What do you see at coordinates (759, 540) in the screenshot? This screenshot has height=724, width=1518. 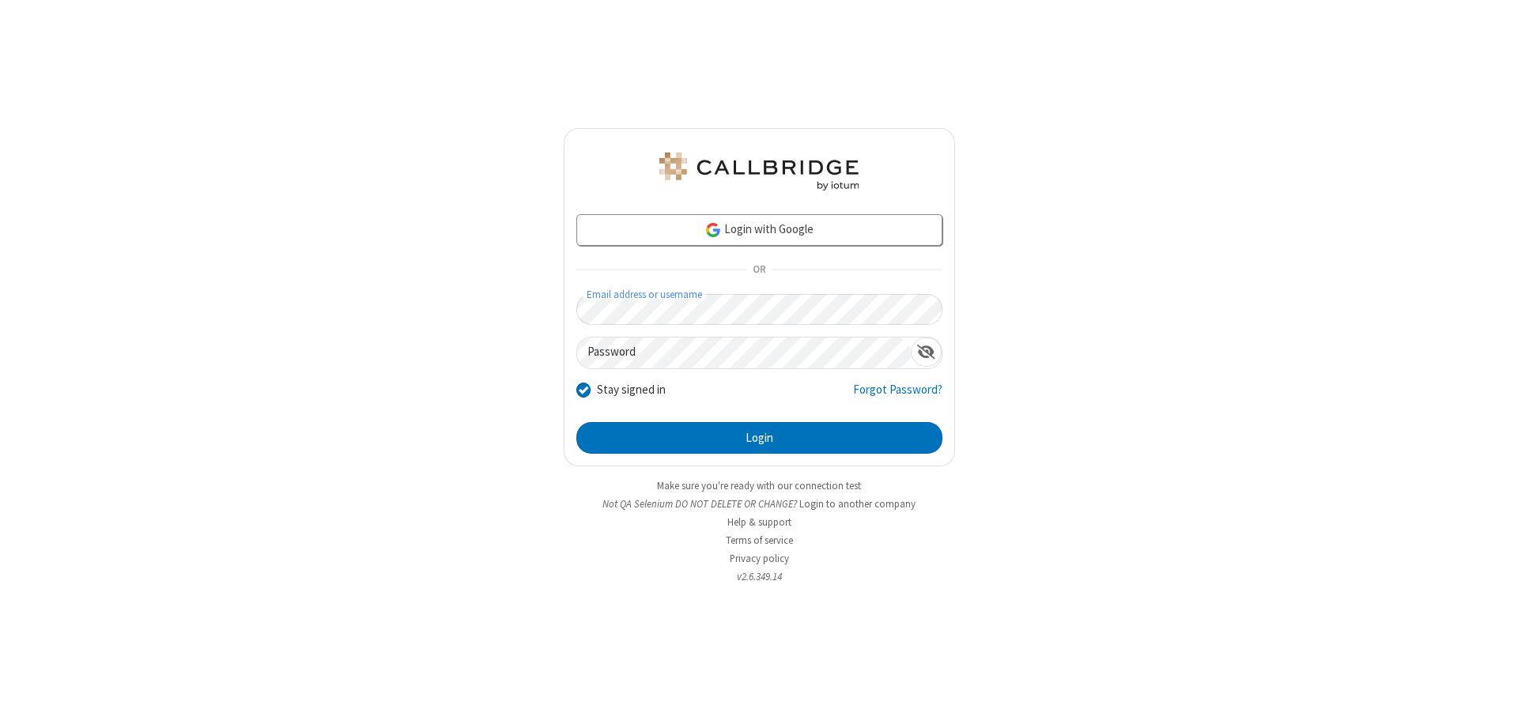 I see `a: Terms of service` at bounding box center [759, 540].